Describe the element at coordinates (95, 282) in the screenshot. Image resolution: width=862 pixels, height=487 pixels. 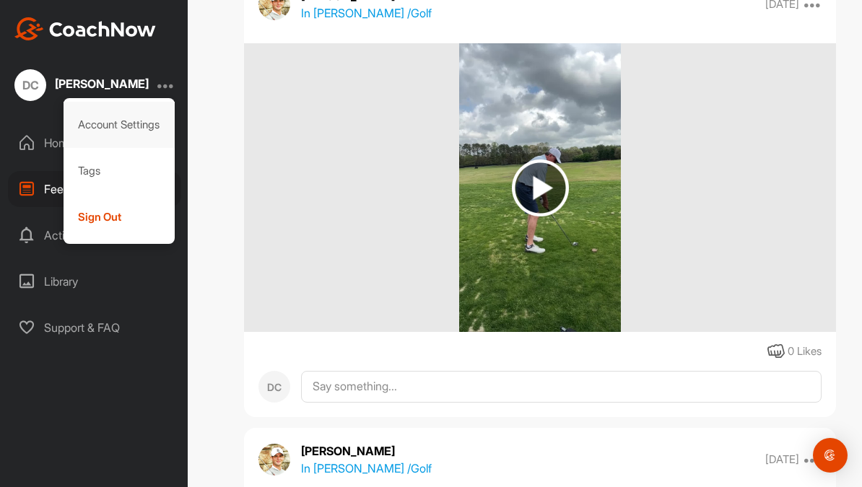
I see `div: Library` at that location.